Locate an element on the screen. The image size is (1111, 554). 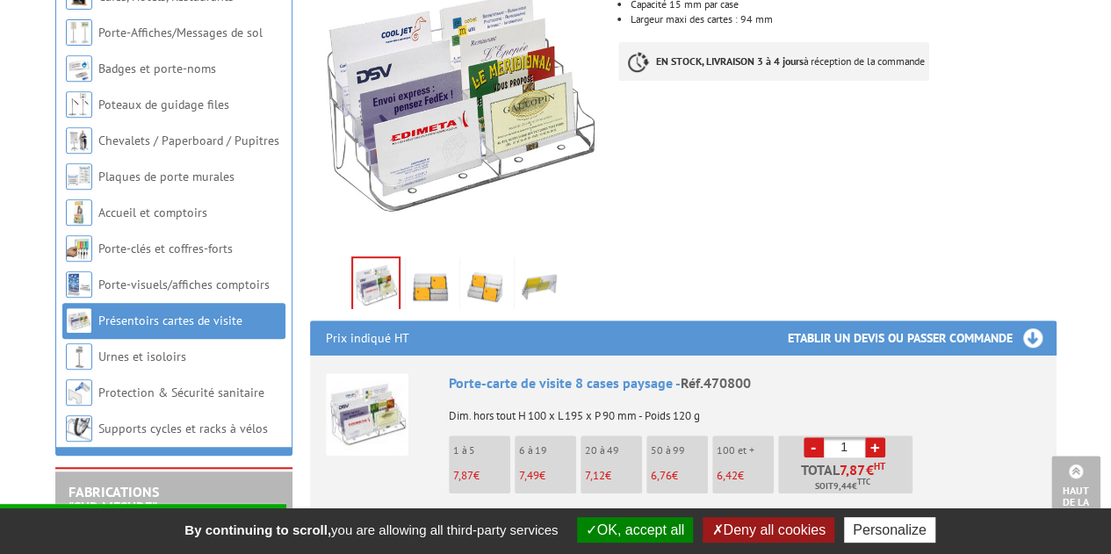
span: Réf.470800 is located at coordinates (716, 383).